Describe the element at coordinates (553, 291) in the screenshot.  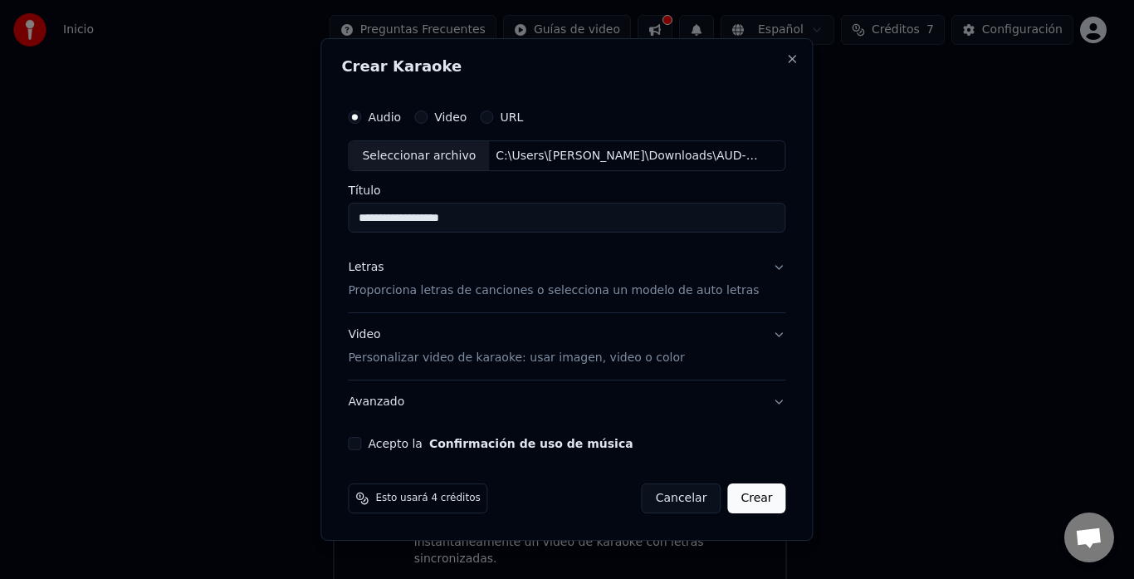
I see `p: Proporciona letras de canciones o selecciona un modelo de auto letras` at that location.